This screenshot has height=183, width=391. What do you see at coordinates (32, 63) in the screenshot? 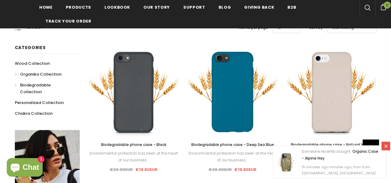
I see `a: Wood Collection` at bounding box center [32, 63].